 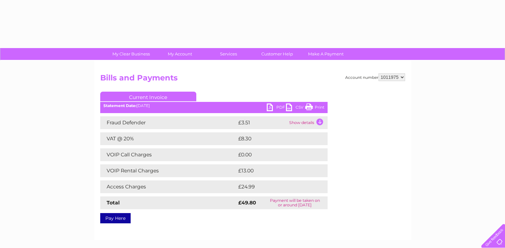 I want to click on td: VOIP Rental Charges, so click(x=168, y=171).